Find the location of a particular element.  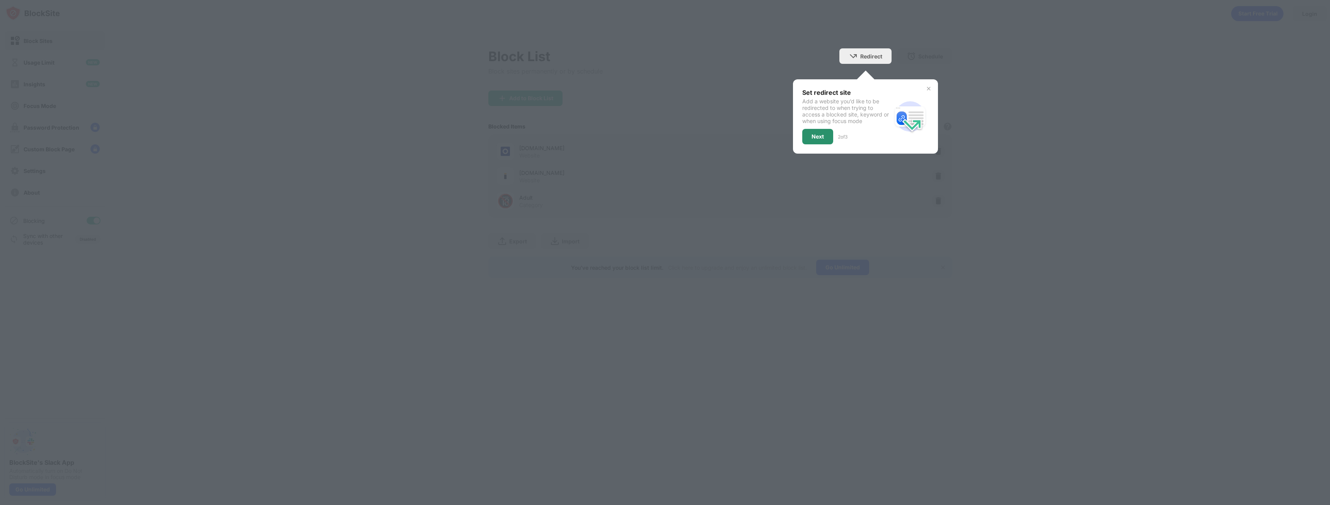

img: redirect.svg is located at coordinates (910, 116).